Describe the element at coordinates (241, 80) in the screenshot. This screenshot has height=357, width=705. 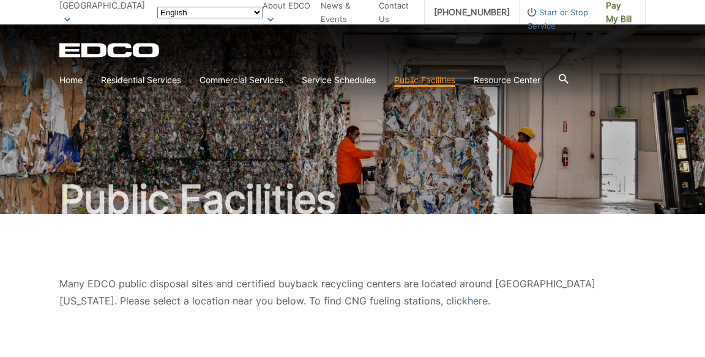
I see `a: Commercial Services` at that location.